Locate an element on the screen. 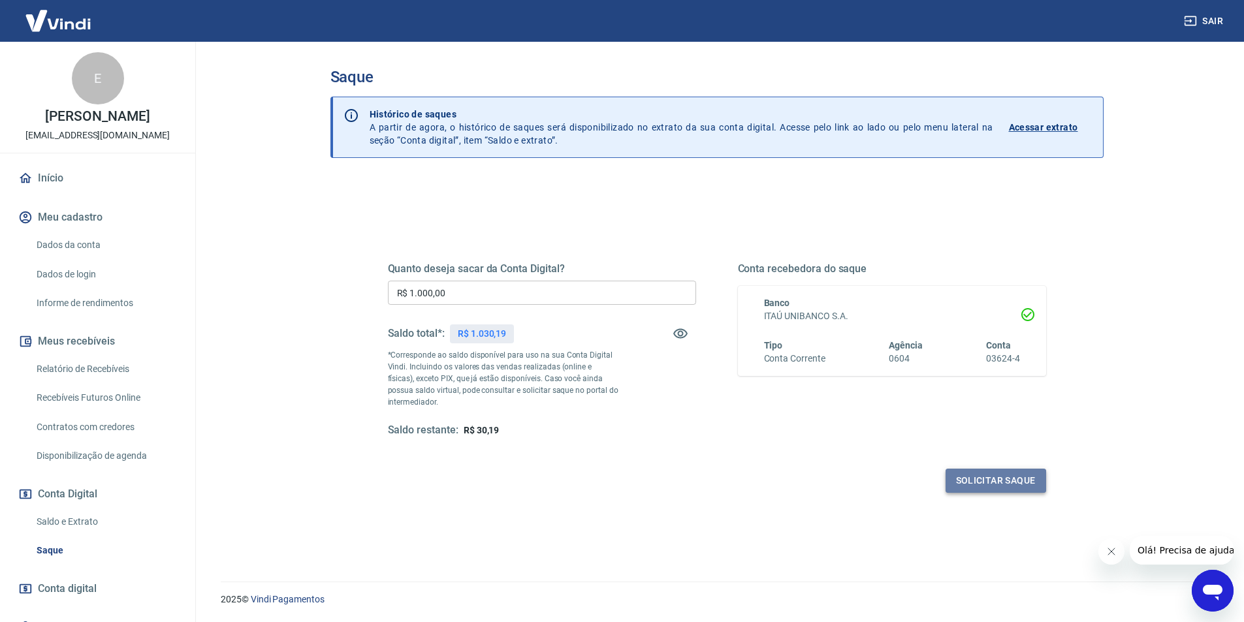  a: Vindi Pagamentos is located at coordinates (287, 599).